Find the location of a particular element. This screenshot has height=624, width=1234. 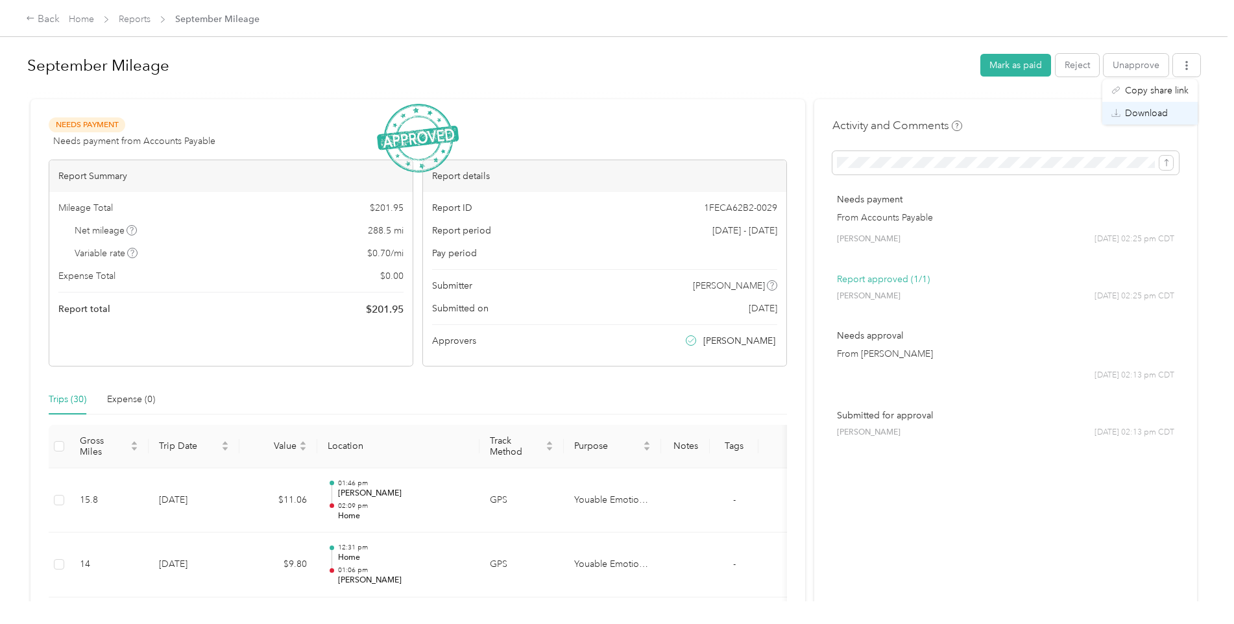

button: Reject is located at coordinates (1077, 65).